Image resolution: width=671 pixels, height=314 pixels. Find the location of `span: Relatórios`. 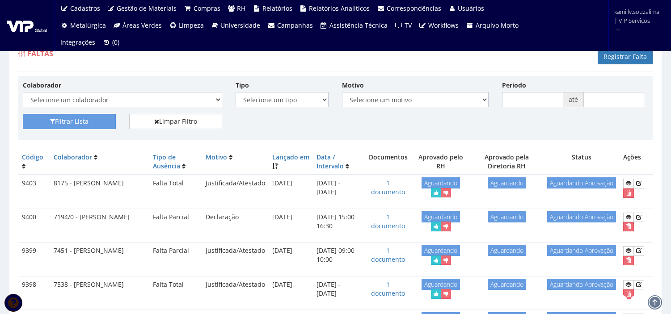

span: Relatórios is located at coordinates (277, 8).